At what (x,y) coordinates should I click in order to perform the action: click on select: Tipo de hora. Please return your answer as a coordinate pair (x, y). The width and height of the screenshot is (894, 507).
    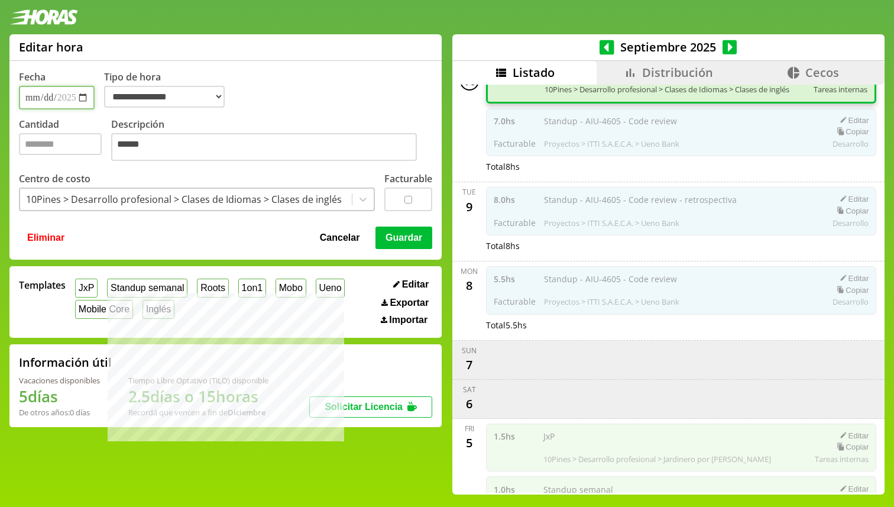
    Looking at the image, I should click on (164, 96).